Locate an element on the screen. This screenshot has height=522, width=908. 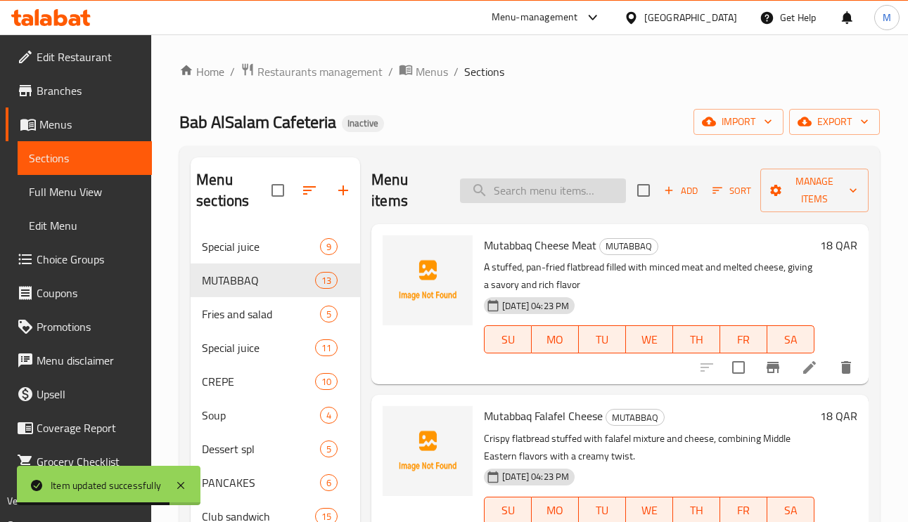
div: Item updated successfully is located at coordinates (105, 486).